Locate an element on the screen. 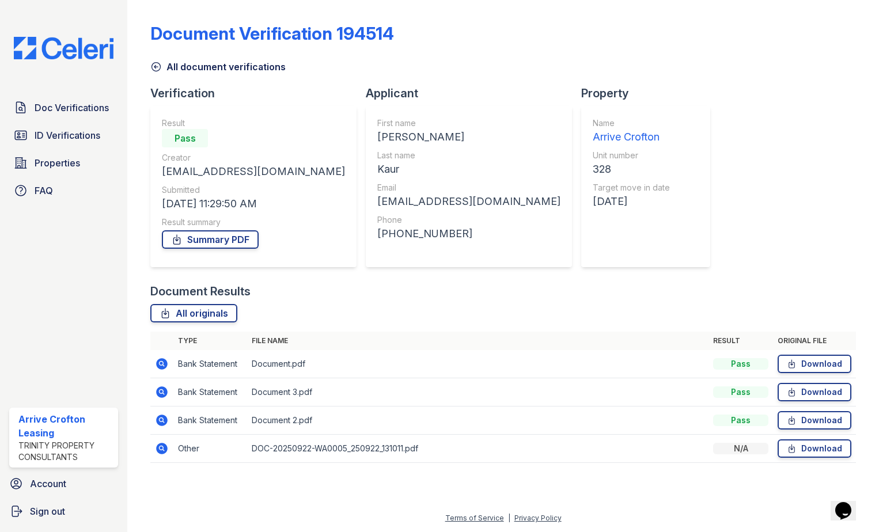  div: Kaur is located at coordinates (469, 169).